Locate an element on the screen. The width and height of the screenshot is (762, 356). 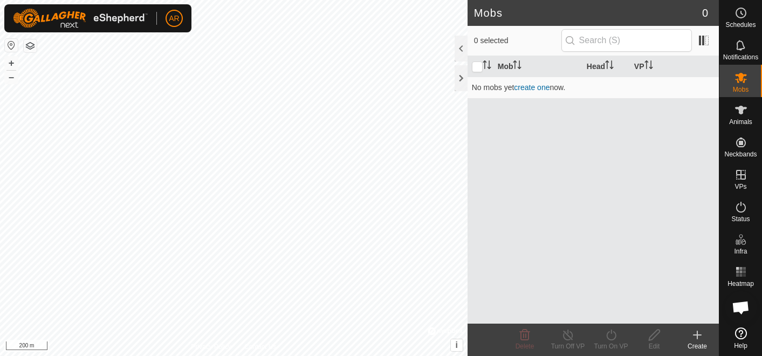
div: Edit is located at coordinates (654, 346).